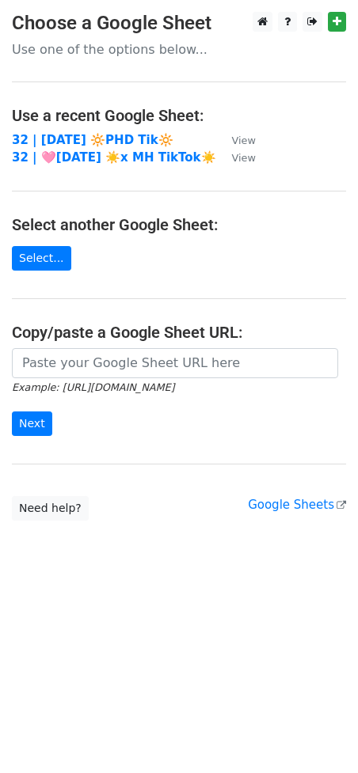 Image resolution: width=358 pixels, height=773 pixels. I want to click on a: Need help?, so click(50, 508).